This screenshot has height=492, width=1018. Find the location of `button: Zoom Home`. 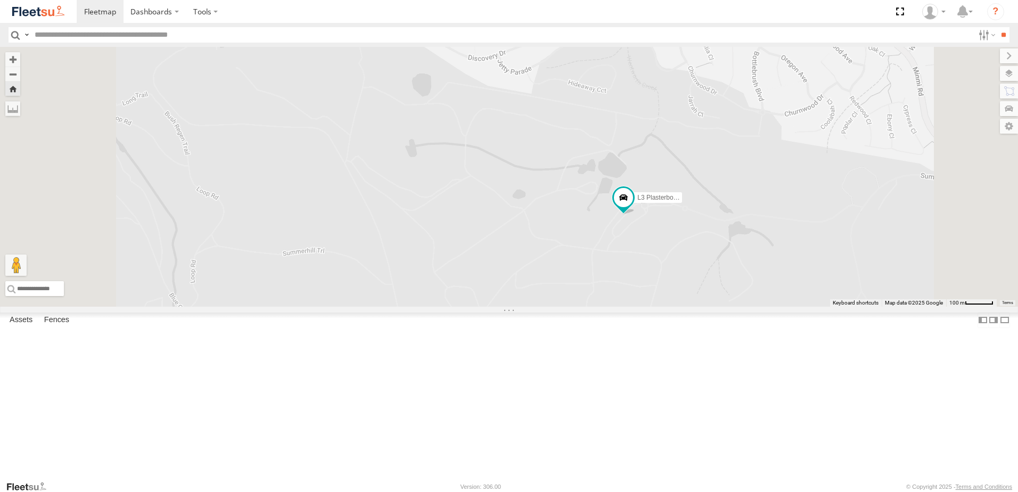

button: Zoom Home is located at coordinates (13, 88).